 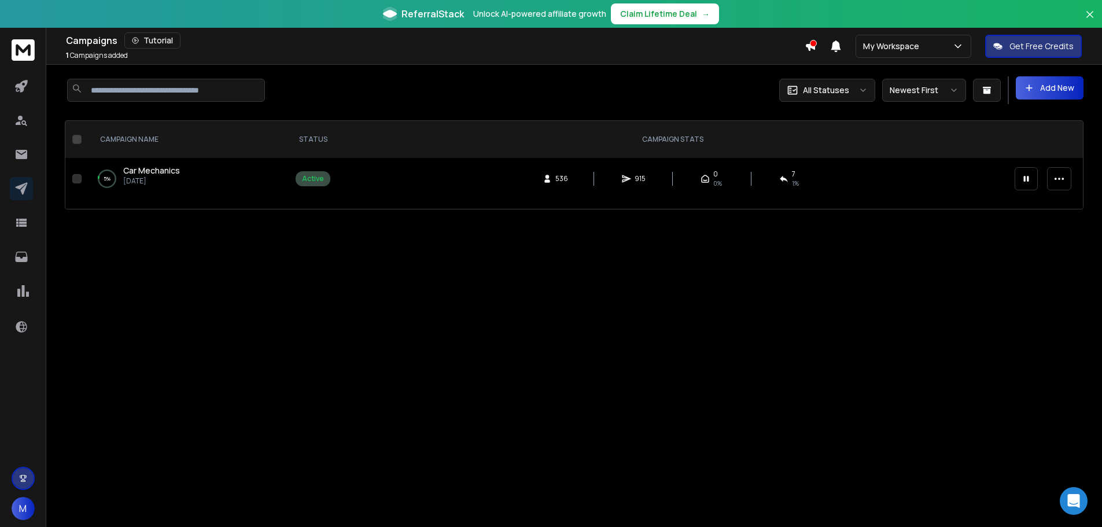 I want to click on th: CAMPAIGN NAME, so click(x=187, y=139).